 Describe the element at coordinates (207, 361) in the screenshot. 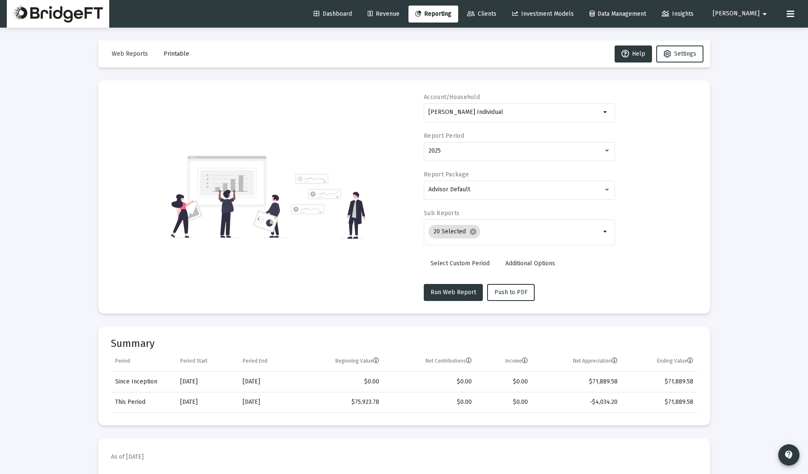

I see `td: Column Period Start` at that location.